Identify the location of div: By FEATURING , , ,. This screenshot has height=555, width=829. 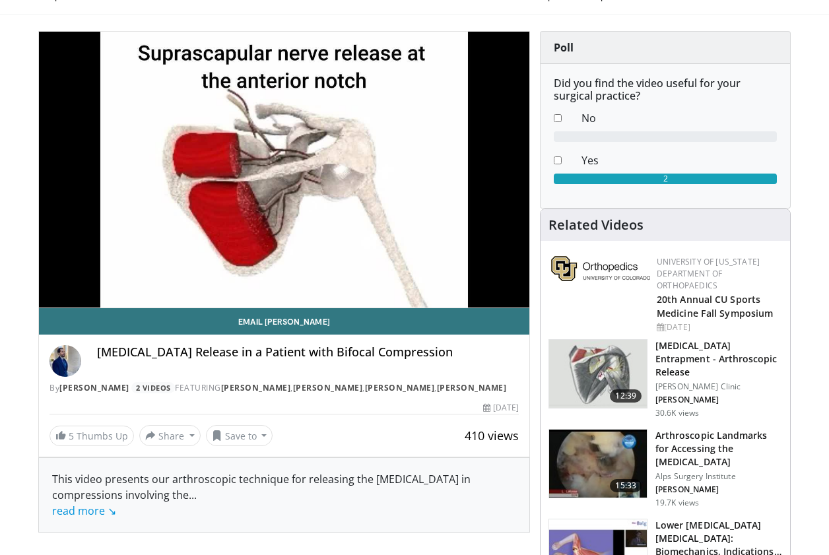
(284, 388).